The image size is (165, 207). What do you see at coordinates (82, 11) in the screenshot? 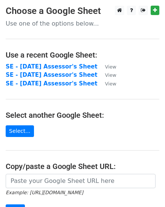
I see `h3: Choose a Google Sheet` at bounding box center [82, 11].